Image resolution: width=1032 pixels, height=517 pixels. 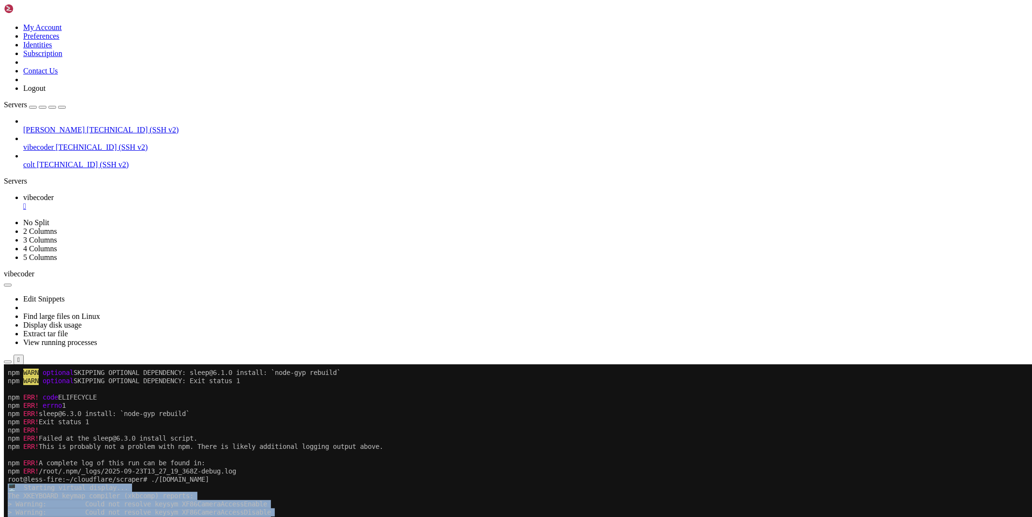 What do you see at coordinates (455, 435) in the screenshot?
I see `x-row: at Object.Module._extensions..js (internal/modules/cjs/loader.js:1027:10)` at bounding box center [455, 435].